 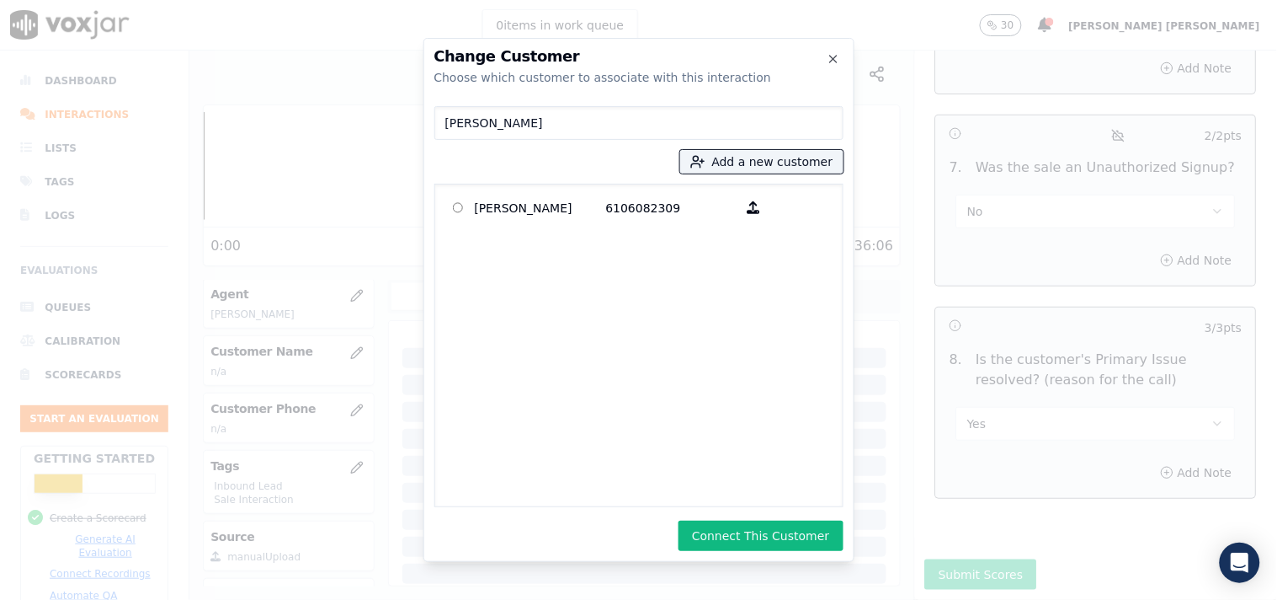 I want to click on input: Search Customers, so click(x=639, y=123).